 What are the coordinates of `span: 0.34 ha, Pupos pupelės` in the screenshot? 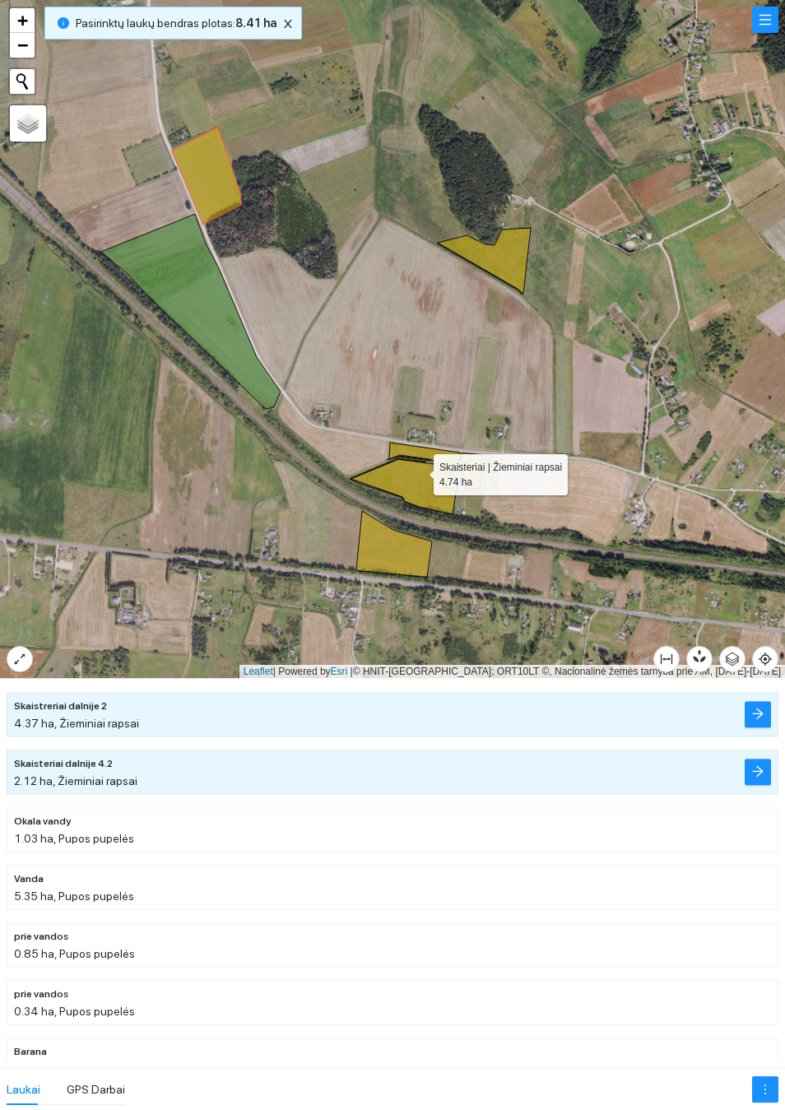 It's located at (74, 1011).